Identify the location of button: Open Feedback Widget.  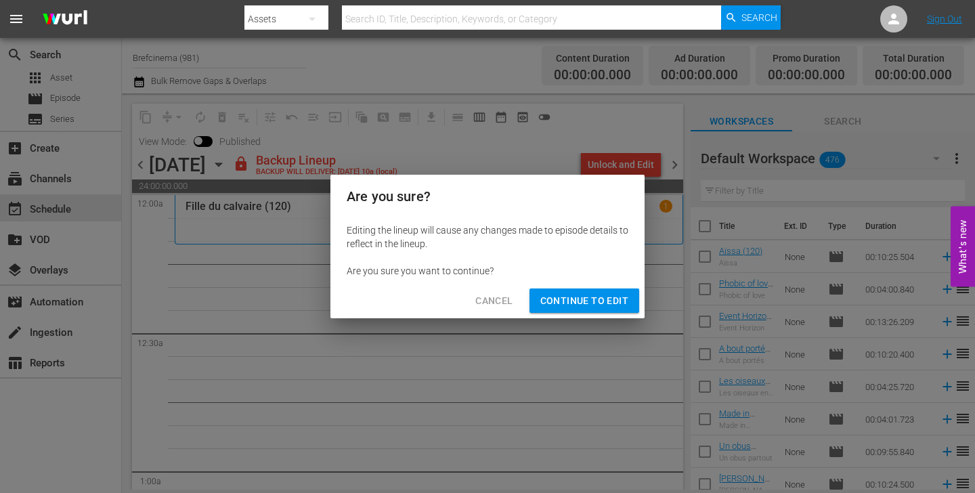
(962, 246).